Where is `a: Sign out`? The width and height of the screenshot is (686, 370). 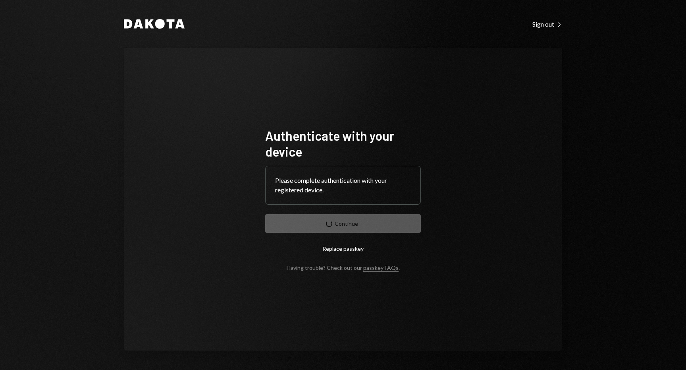 a: Sign out is located at coordinates (547, 24).